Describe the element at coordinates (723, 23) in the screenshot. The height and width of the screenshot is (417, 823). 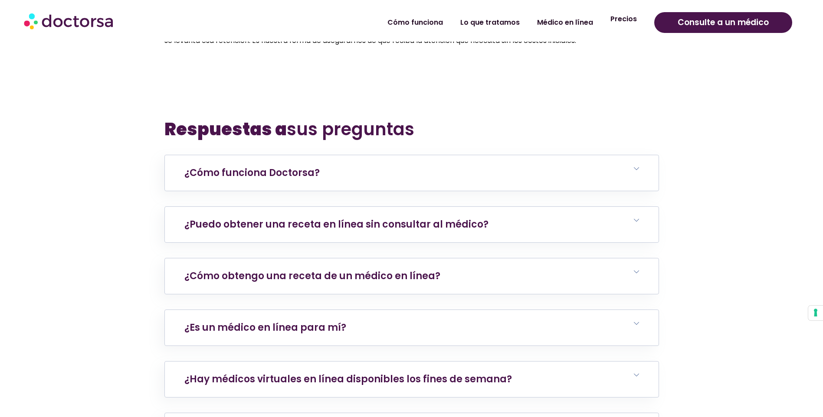
I see `a: Consulte a un médico` at that location.